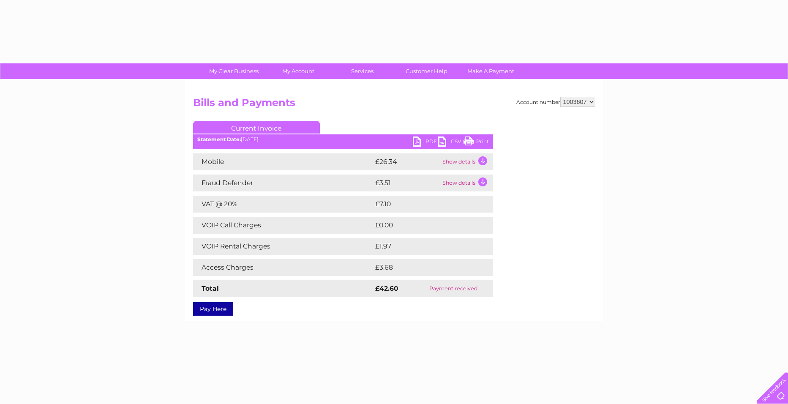 This screenshot has width=788, height=404. What do you see at coordinates (426, 142) in the screenshot?
I see `a: PDF` at bounding box center [426, 142].